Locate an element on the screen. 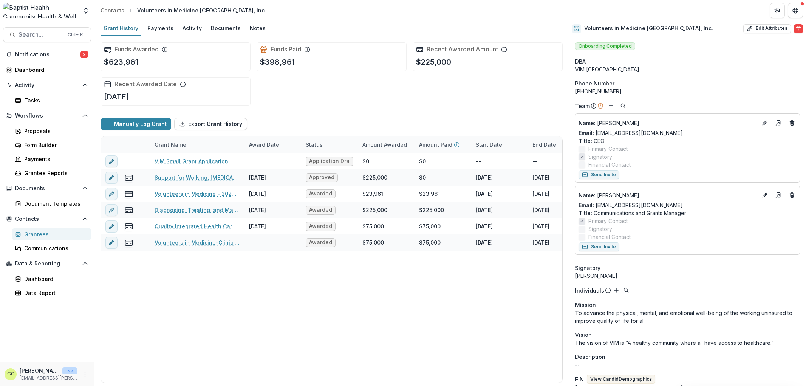 This screenshot has width=806, height=386. button: Open Workflows is located at coordinates (47, 116).